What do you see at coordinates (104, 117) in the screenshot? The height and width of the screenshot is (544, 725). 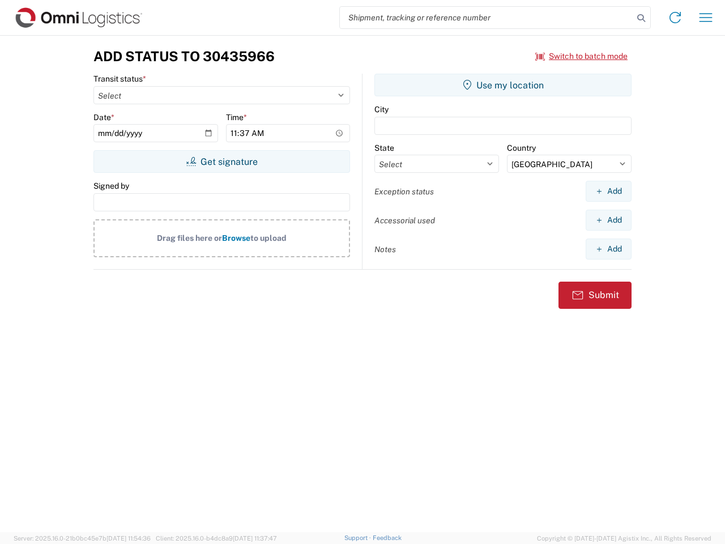 I see `label: Date` at bounding box center [104, 117].